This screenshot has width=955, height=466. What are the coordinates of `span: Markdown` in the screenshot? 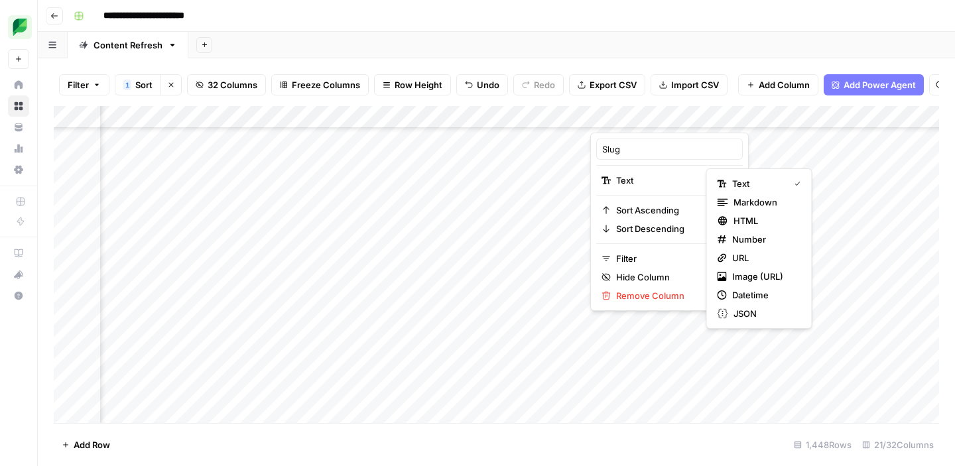 It's located at (765, 202).